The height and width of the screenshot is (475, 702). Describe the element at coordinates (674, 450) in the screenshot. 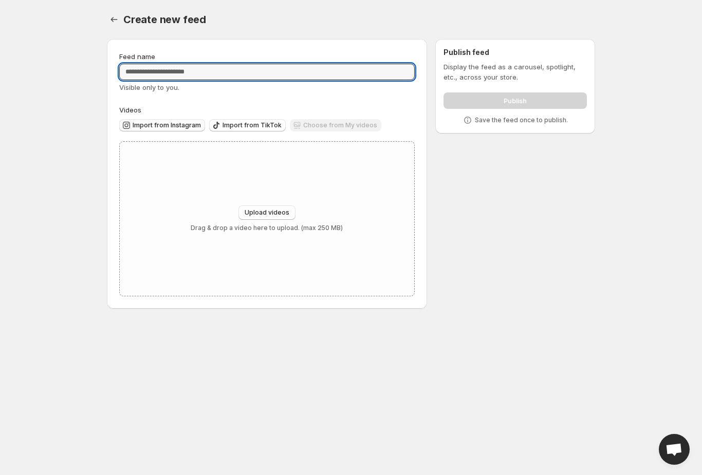

I see `a: Open chat` at that location.